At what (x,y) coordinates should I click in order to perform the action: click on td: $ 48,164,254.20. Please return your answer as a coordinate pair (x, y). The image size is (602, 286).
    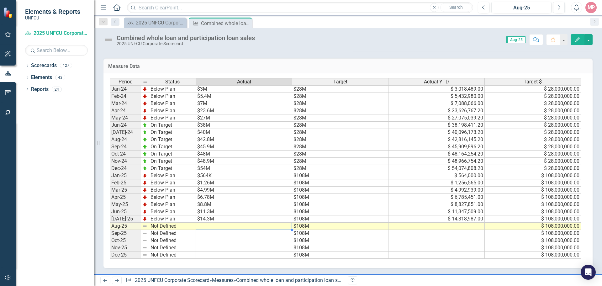
    Looking at the image, I should click on (437, 154).